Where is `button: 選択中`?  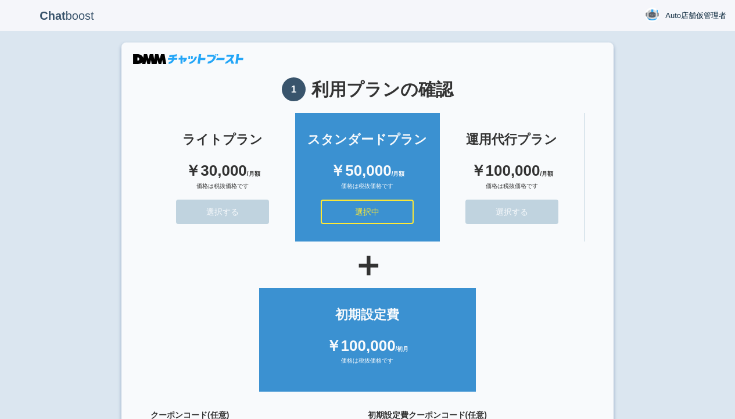
button: 選択中 is located at coordinates (367, 212).